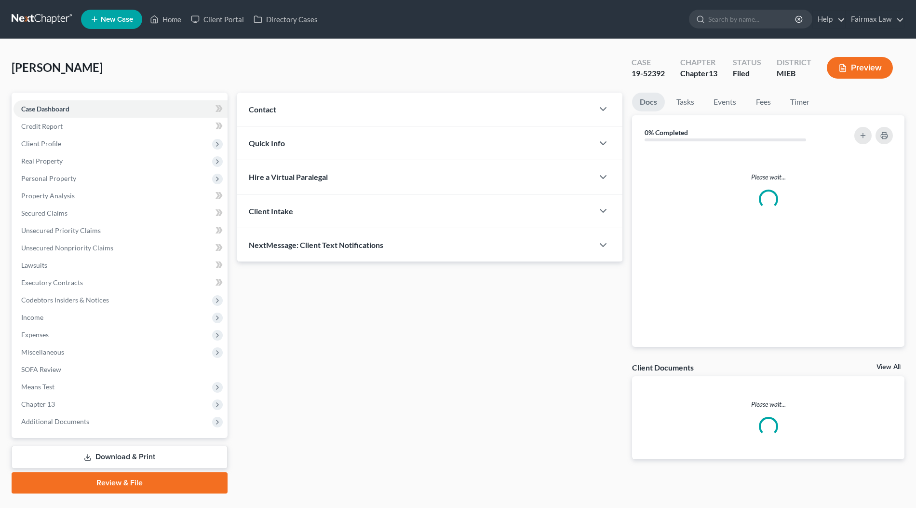 The height and width of the screenshot is (508, 916). What do you see at coordinates (217, 19) in the screenshot?
I see `a: Client Portal` at bounding box center [217, 19].